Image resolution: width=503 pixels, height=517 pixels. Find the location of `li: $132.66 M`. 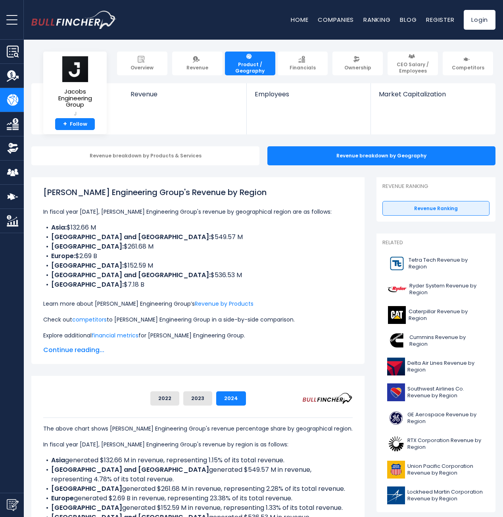

li: $132.66 M is located at coordinates (198, 228).